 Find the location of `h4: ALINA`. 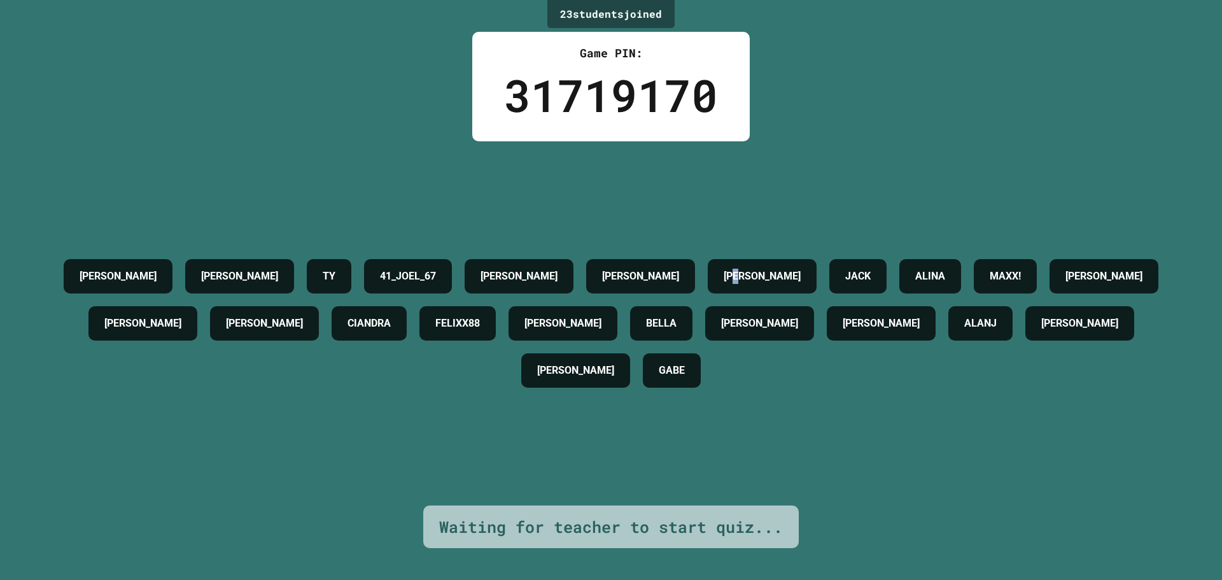

h4: ALINA is located at coordinates (930, 276).